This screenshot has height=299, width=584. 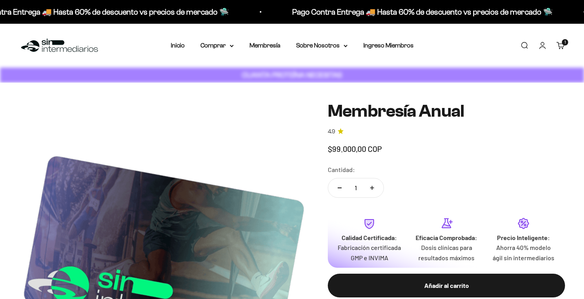 What do you see at coordinates (355, 149) in the screenshot?
I see `sale-price: $99.000,00 COP` at bounding box center [355, 149].